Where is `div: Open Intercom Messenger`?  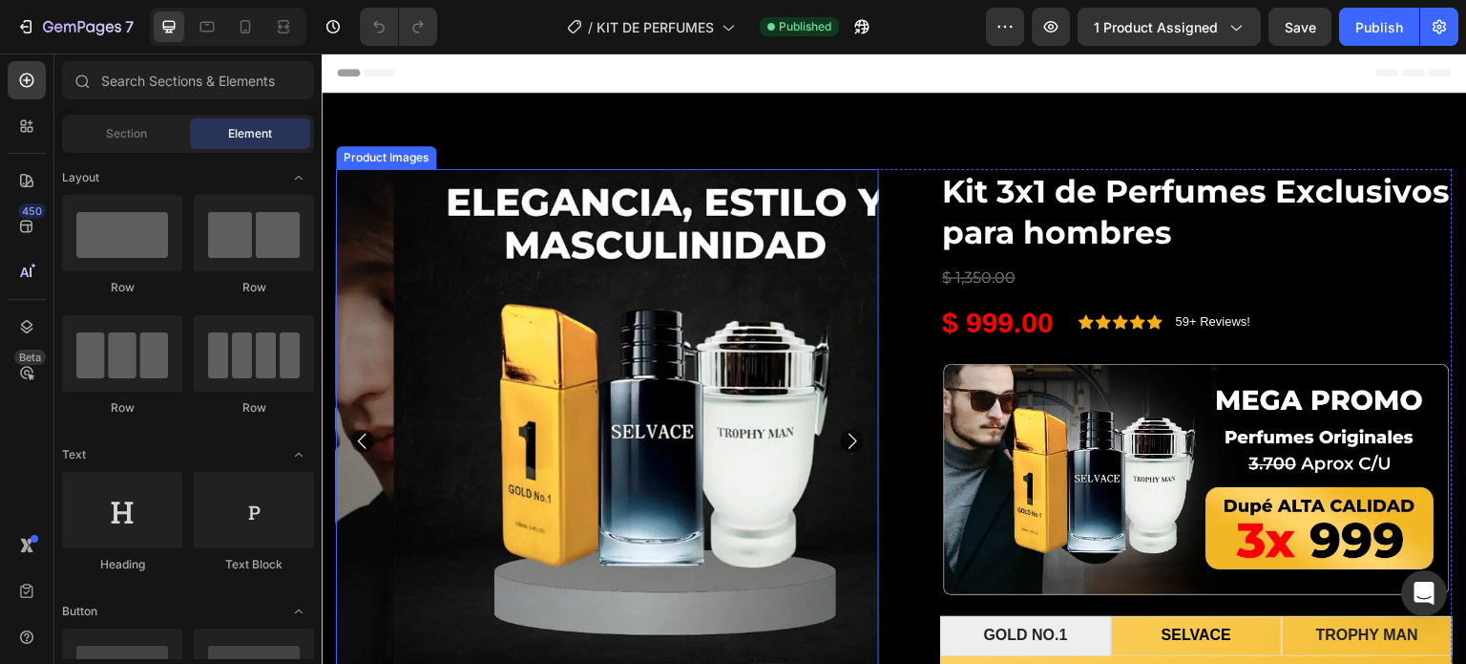 div: Open Intercom Messenger is located at coordinates (1424, 593).